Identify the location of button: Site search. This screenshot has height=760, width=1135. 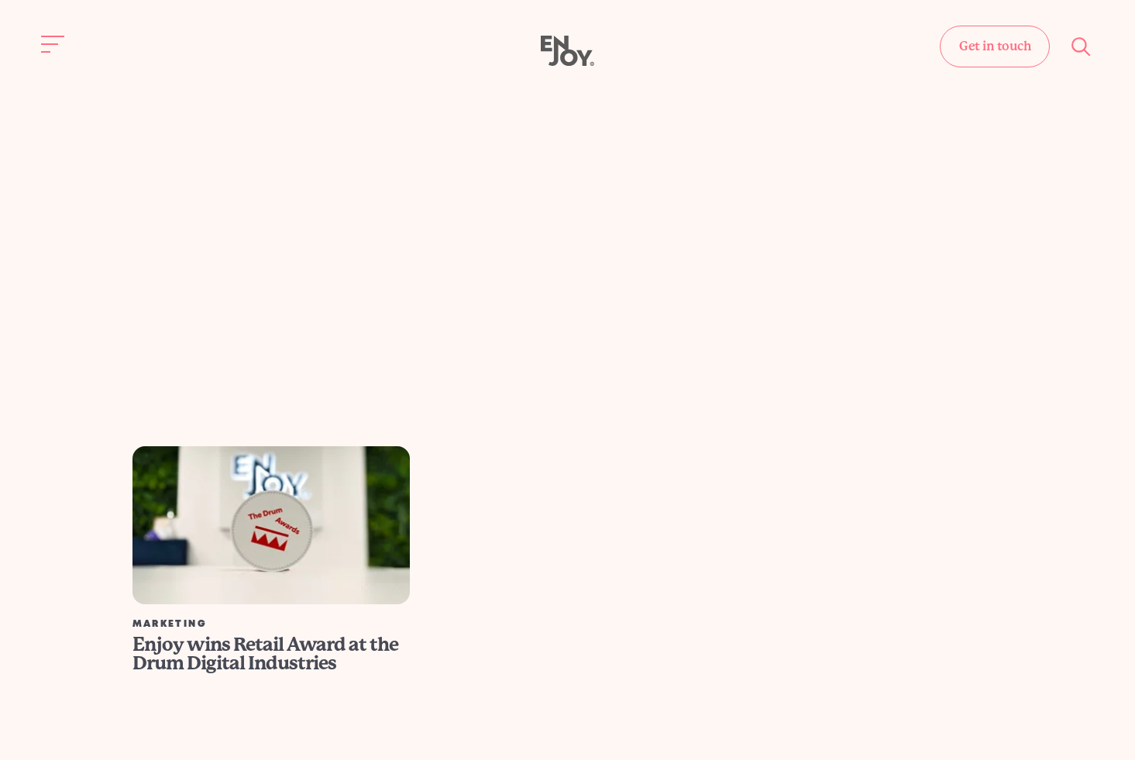
(1082, 46).